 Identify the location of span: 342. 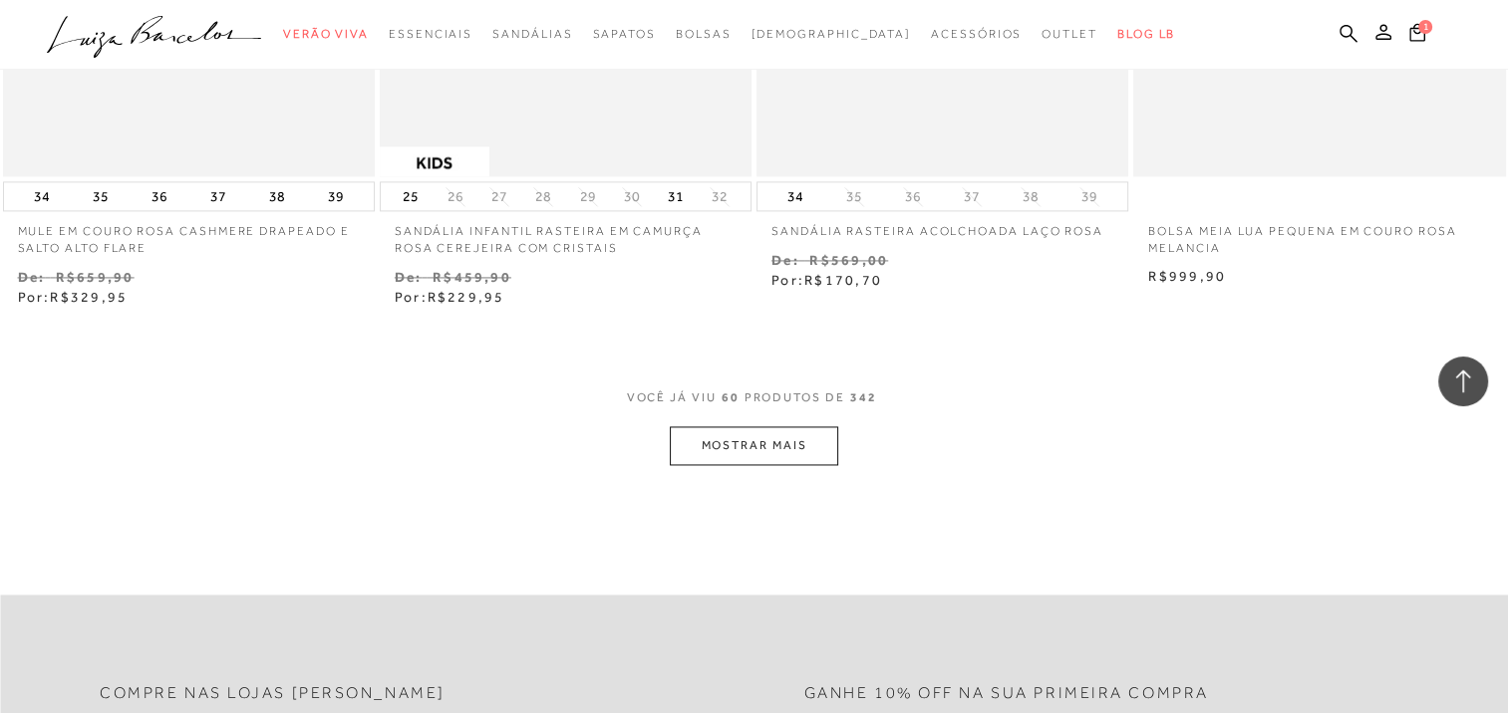
(863, 408).